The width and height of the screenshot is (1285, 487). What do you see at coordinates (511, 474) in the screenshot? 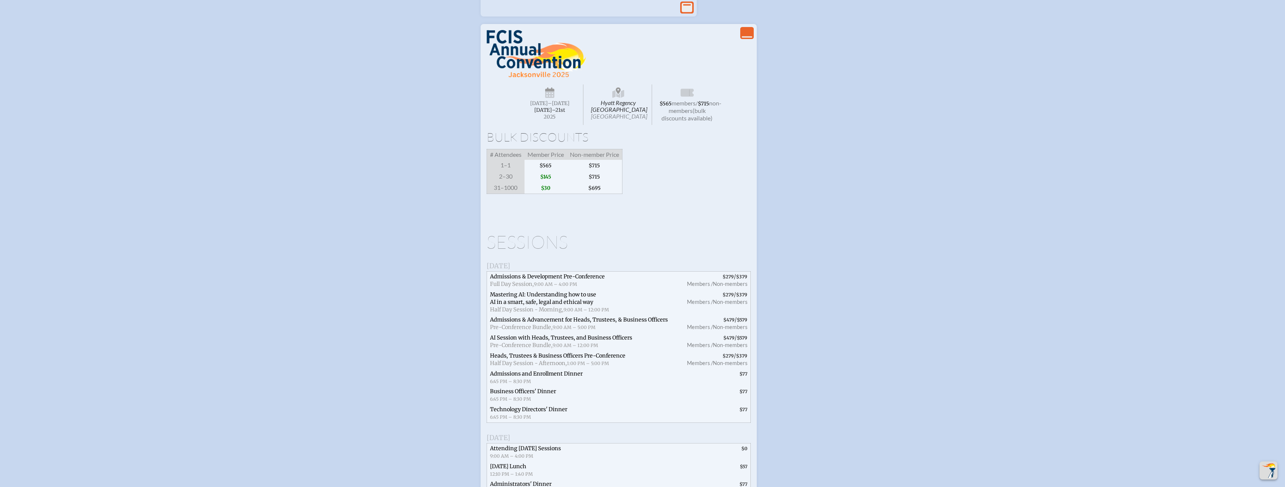
I see `span: 12:10 PM – 1:40 PM` at bounding box center [511, 474].